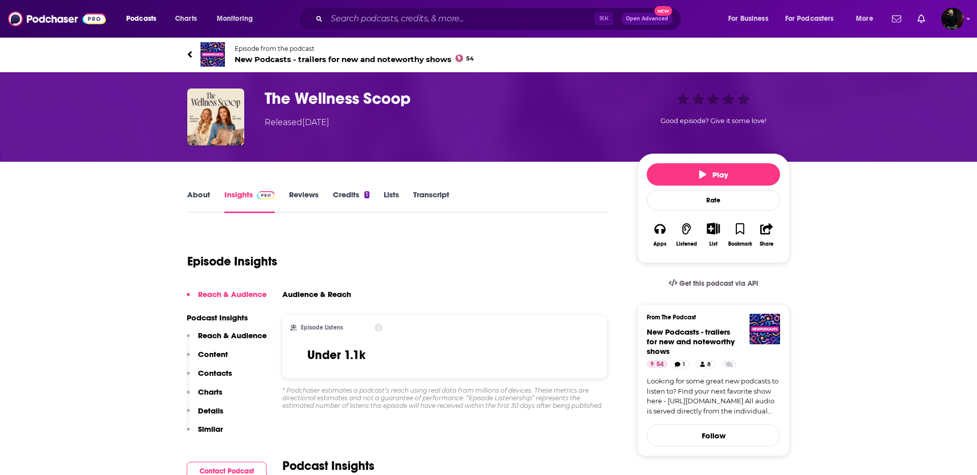  Describe the element at coordinates (461, 19) in the screenshot. I see `input: Search podcasts, credits, & more...` at that location.